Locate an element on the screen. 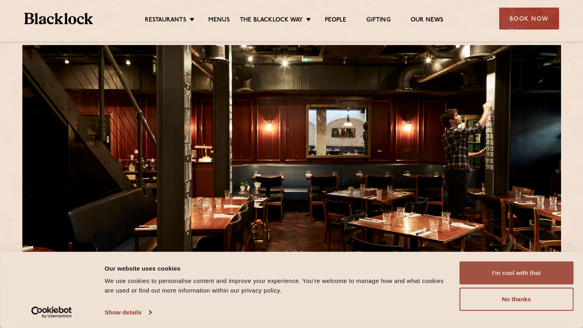  a: Our News is located at coordinates (427, 21).